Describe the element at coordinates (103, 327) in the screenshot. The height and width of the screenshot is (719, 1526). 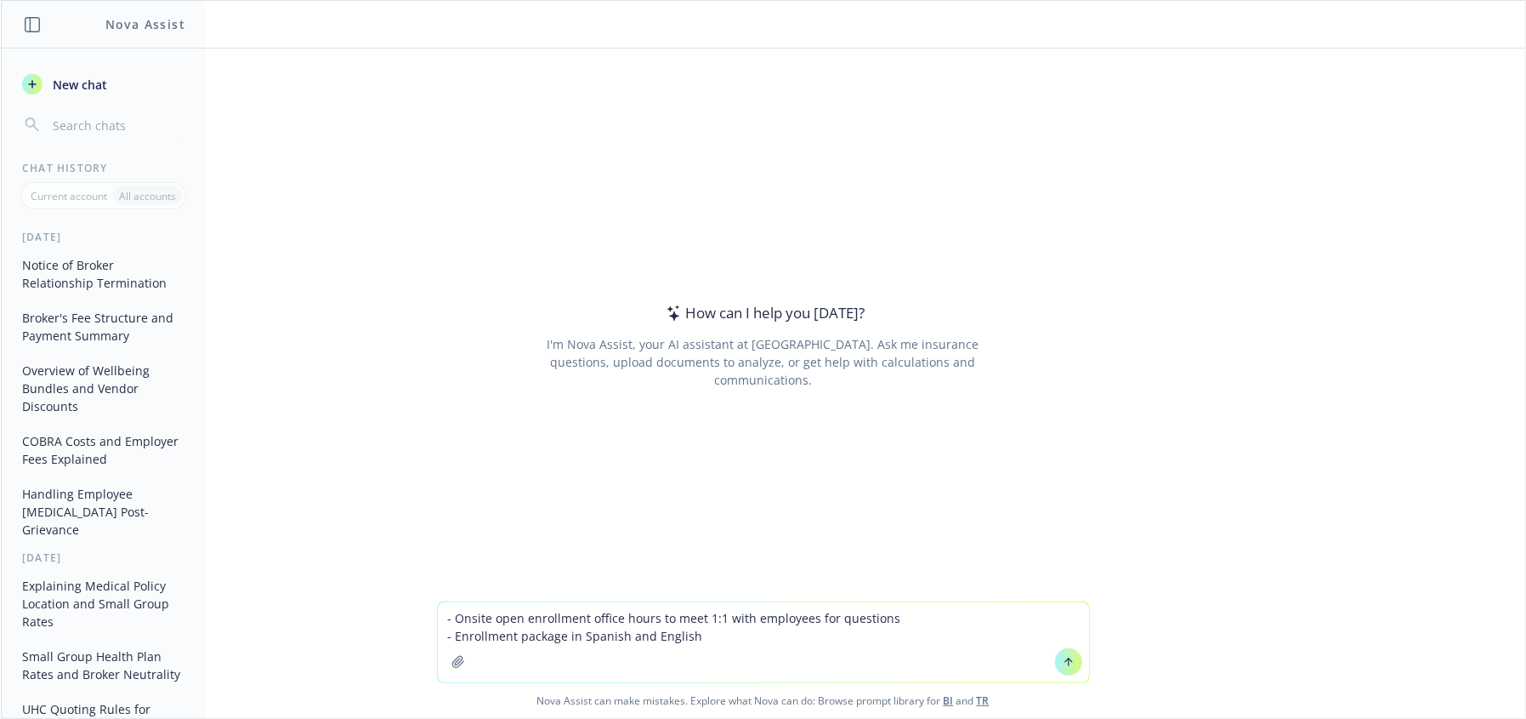
I see `button: Broker's Fee Structure and Payment Summary` at that location.